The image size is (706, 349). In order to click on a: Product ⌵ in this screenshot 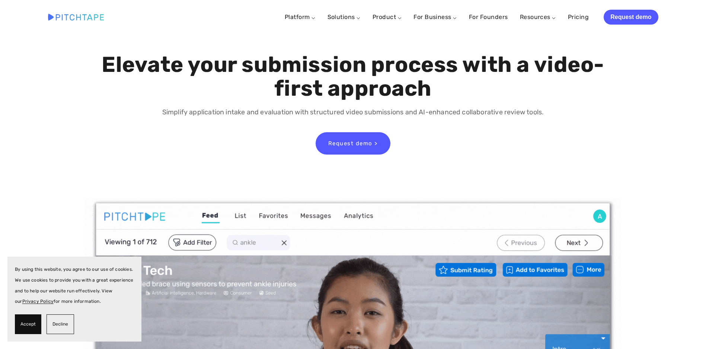, I will do `click(387, 17)`.